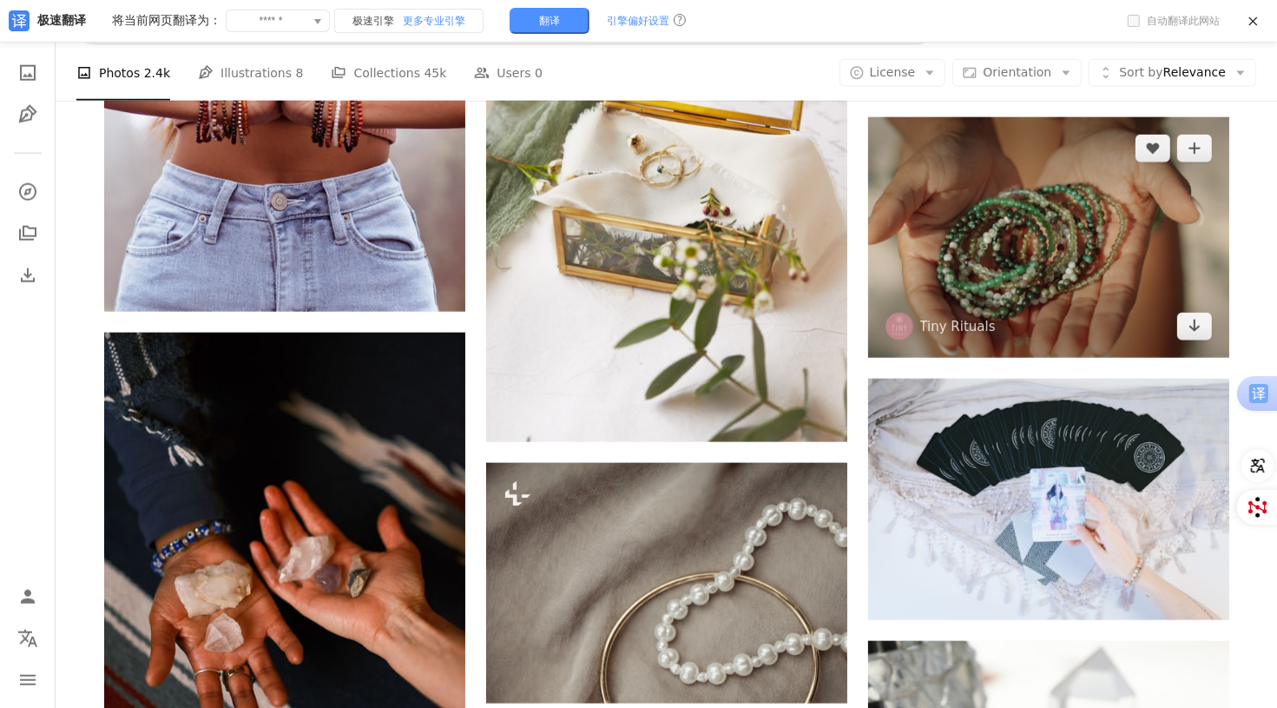 The height and width of the screenshot is (708, 1277). What do you see at coordinates (508, 73) in the screenshot?
I see `a: Users 0` at bounding box center [508, 73].